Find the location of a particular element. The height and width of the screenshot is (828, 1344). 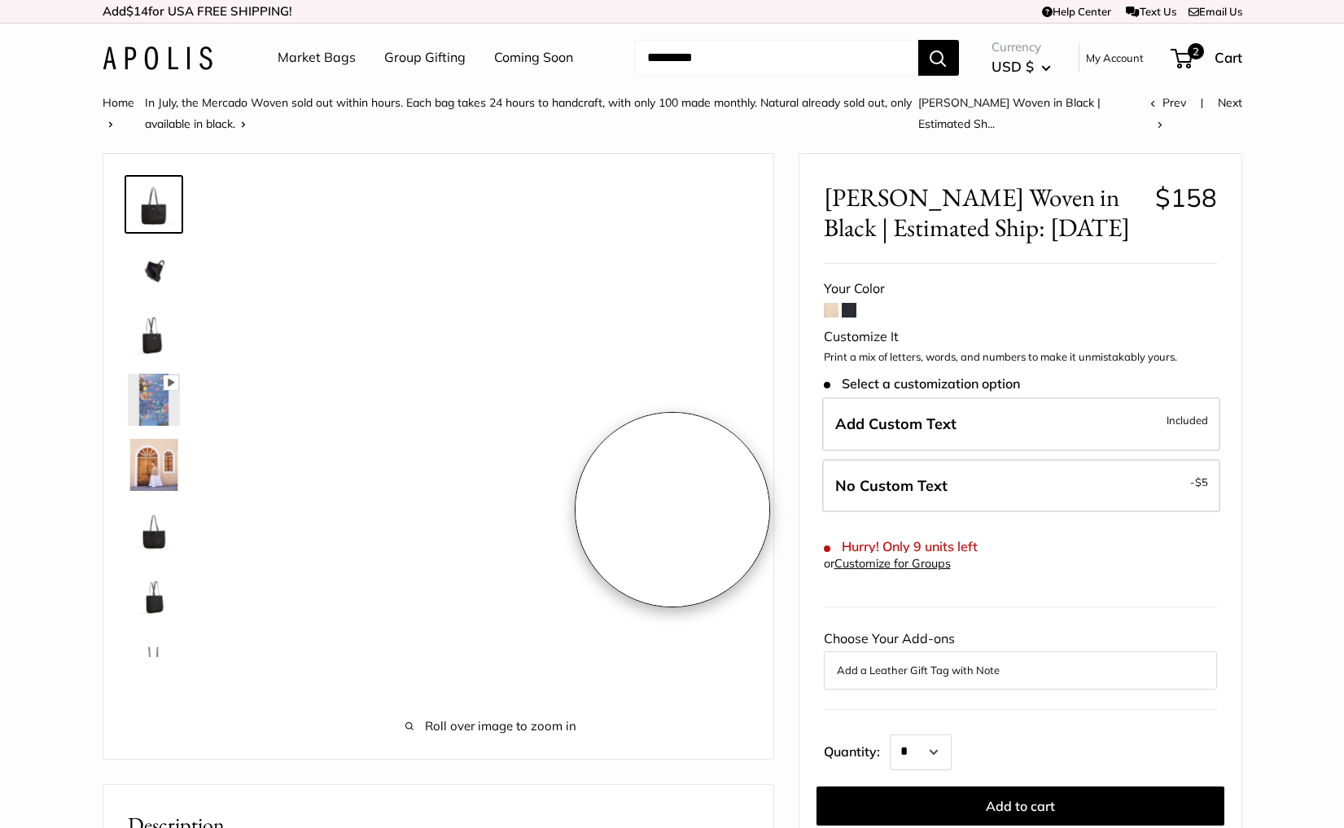

a: My Account is located at coordinates (1115, 58).